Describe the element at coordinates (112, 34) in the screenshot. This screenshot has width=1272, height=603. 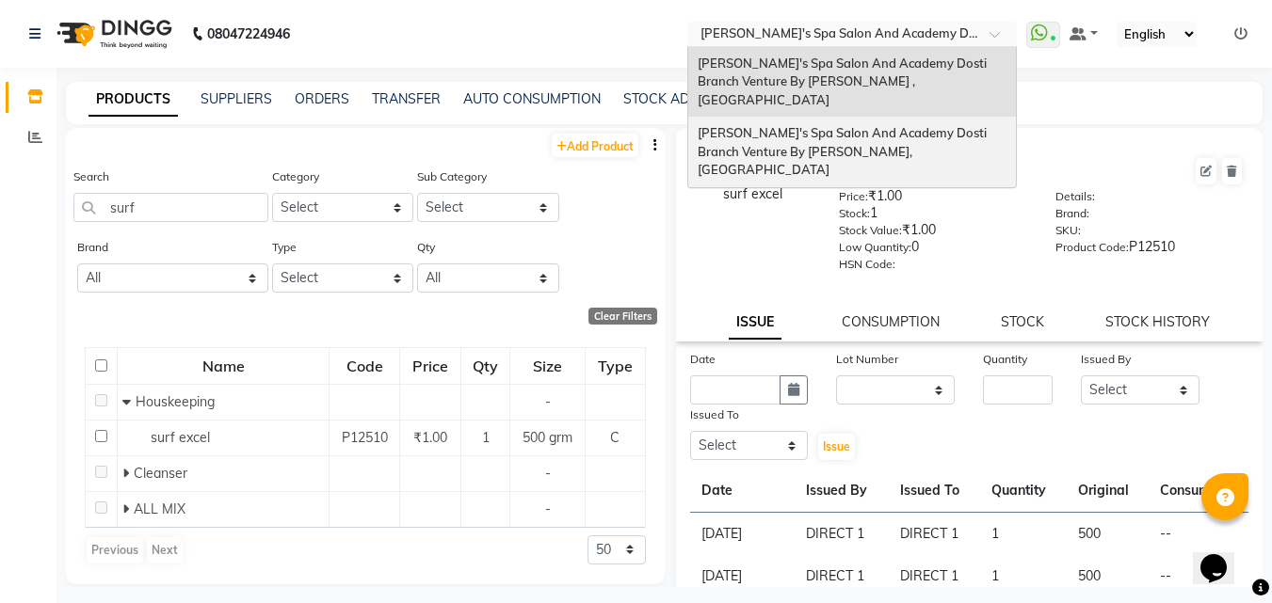
I see `img: logo` at that location.